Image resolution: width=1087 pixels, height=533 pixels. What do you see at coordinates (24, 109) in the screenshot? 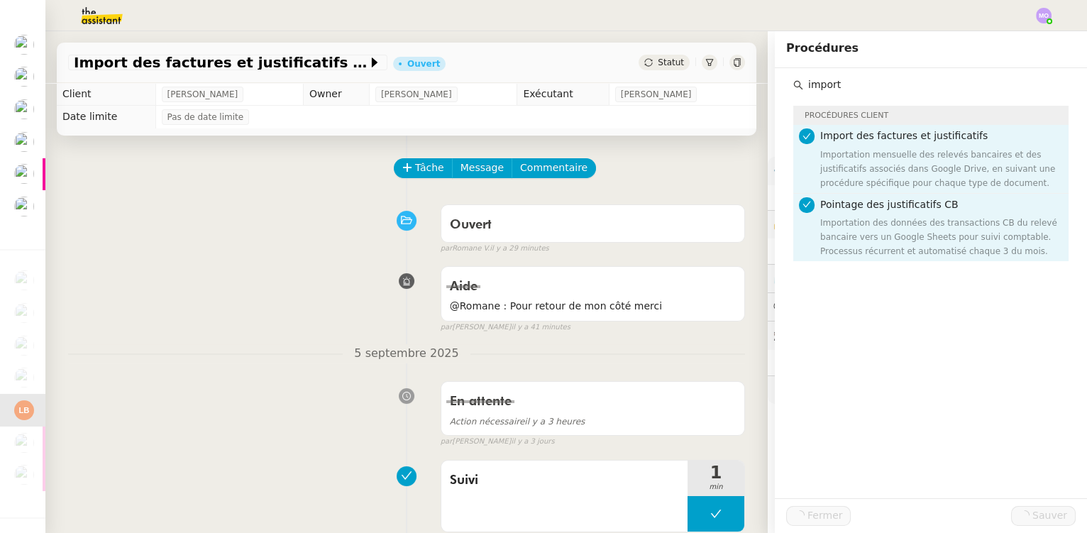
I see `img: users%2F2TyHGbgGwwZcFhdWHiwf3arjzPD2%2Favatar%2F1545394186276.jpeg` at bounding box center [24, 109].